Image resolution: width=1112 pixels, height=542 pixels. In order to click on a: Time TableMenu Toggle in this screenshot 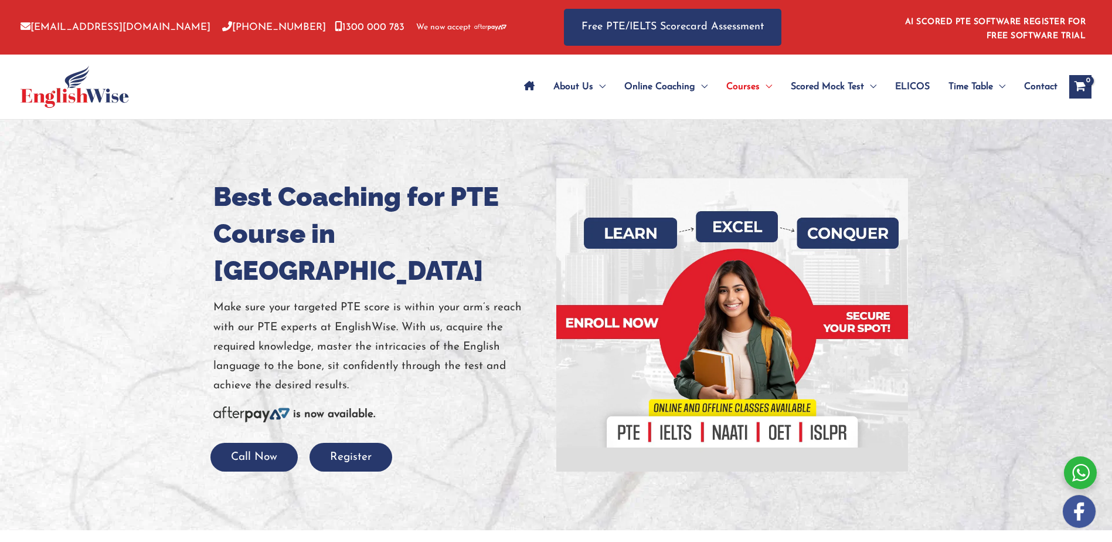, I will do `click(976, 87)`.